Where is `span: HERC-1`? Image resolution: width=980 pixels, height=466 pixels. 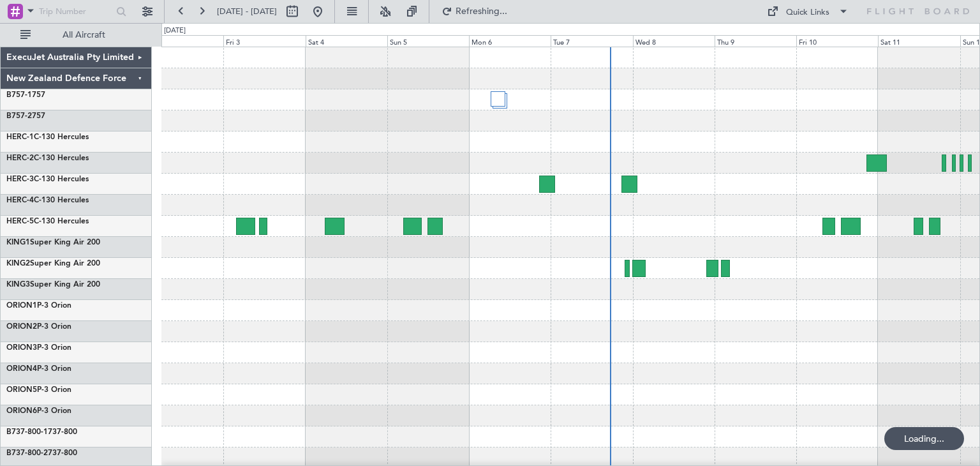
span: HERC-1 is located at coordinates (20, 137).